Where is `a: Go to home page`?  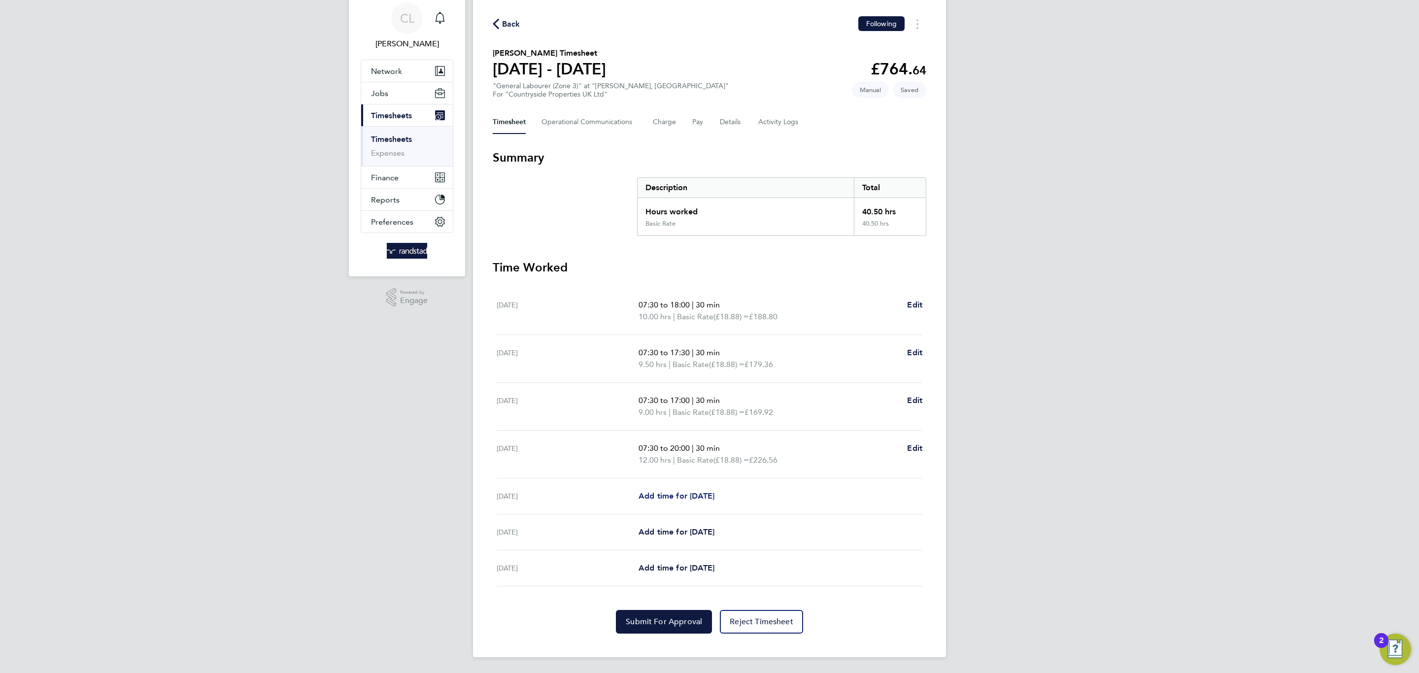
a: Go to home page is located at coordinates (407, 251).